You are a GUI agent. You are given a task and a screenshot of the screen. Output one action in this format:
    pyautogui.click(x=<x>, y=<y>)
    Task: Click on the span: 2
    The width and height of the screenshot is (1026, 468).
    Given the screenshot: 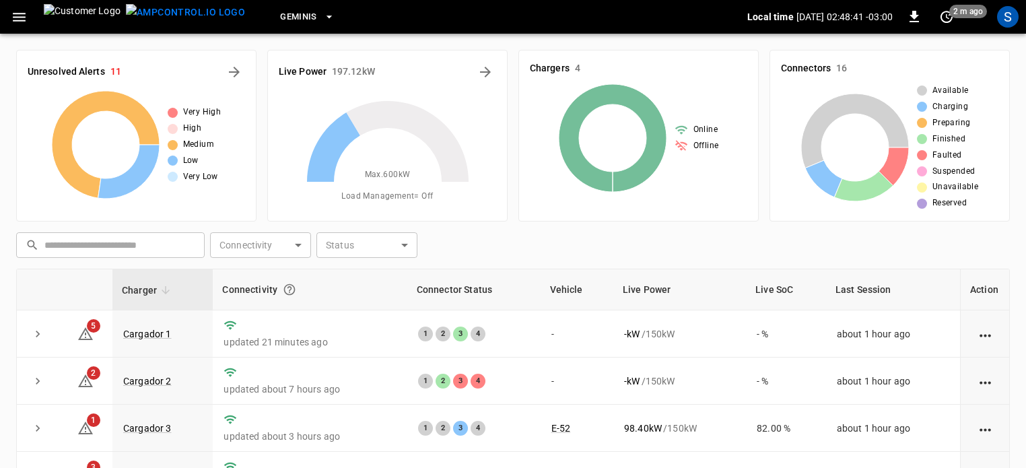 What is the action you would take?
    pyautogui.click(x=94, y=373)
    